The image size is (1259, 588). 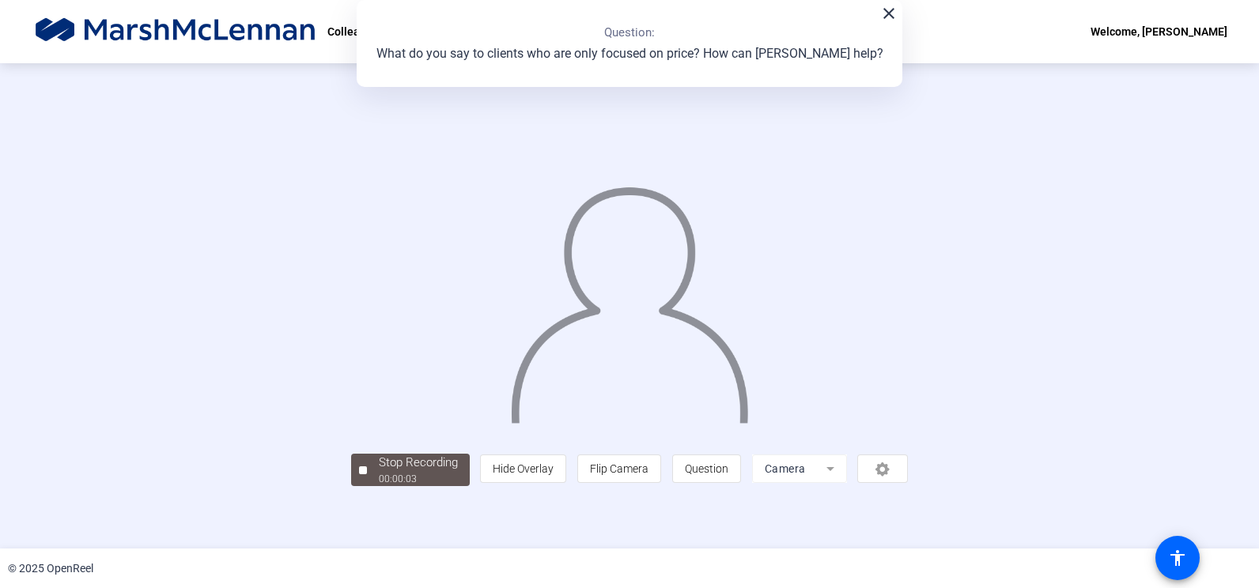 I want to click on p: Colleague Conversations - D&O social media videos, so click(x=457, y=32).